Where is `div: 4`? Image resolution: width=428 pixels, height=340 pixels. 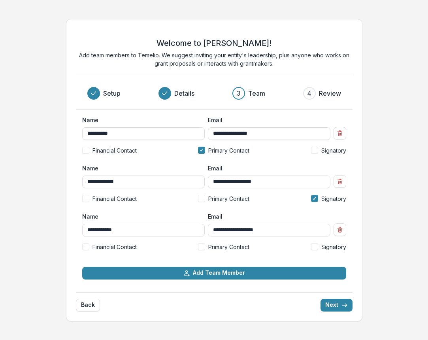 div: 4 is located at coordinates (309, 93).